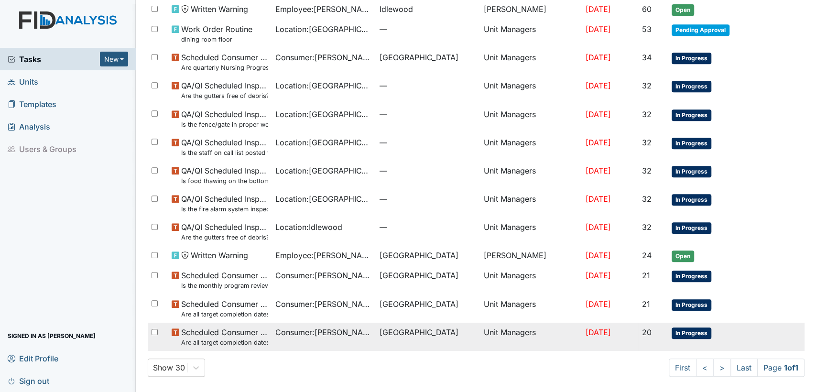  What do you see at coordinates (700, 30) in the screenshot?
I see `span: Pending Approval` at bounding box center [700, 30].